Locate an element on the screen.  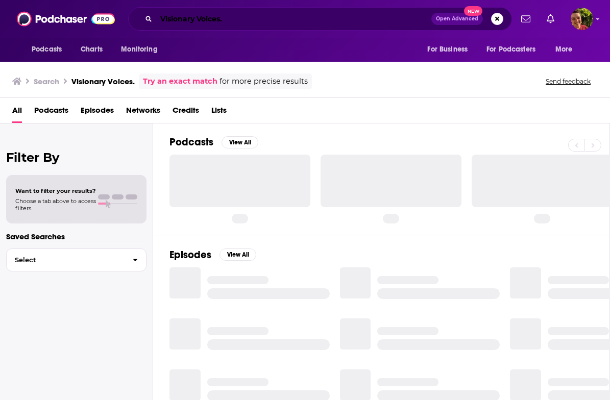
a: Podchaser - Follow, Share and Rate Podcasts is located at coordinates (66, 19).